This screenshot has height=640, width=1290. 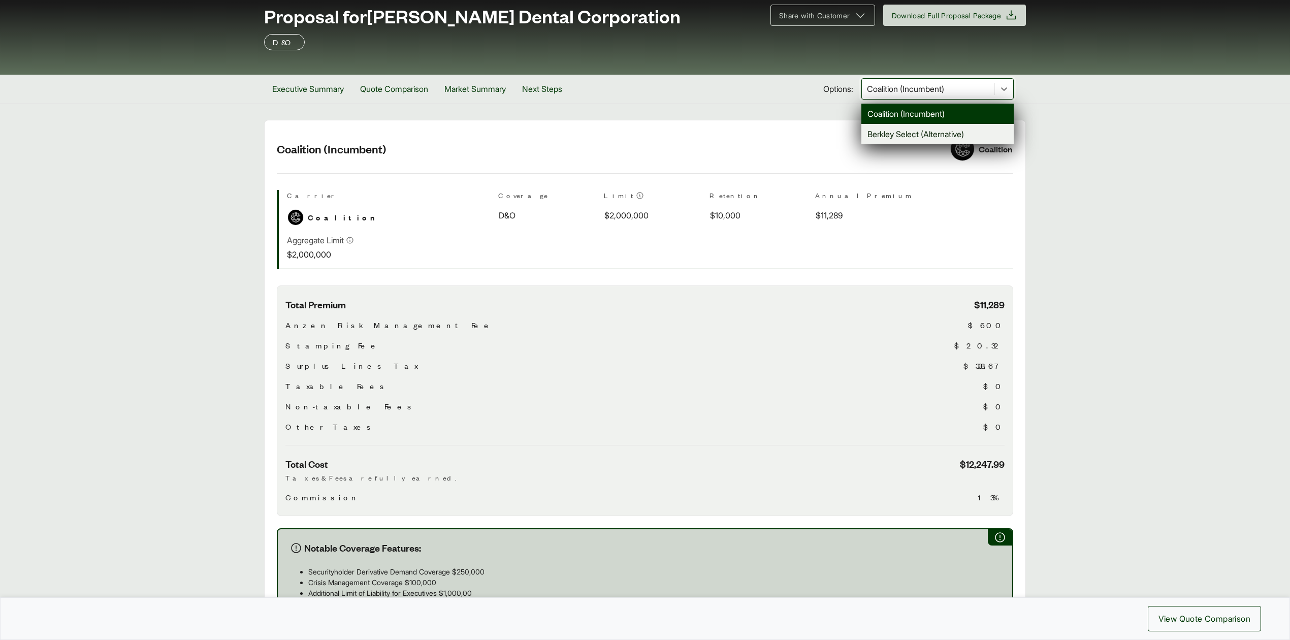 What do you see at coordinates (308, 89) in the screenshot?
I see `button: Executive Summary` at bounding box center [308, 89].